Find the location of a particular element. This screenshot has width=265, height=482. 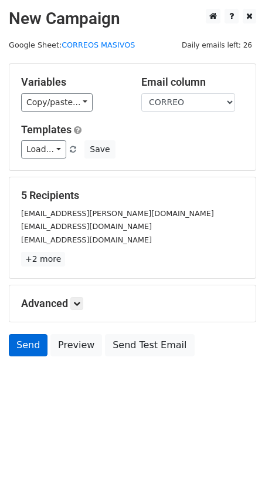

a: Load... is located at coordinates (43, 149).